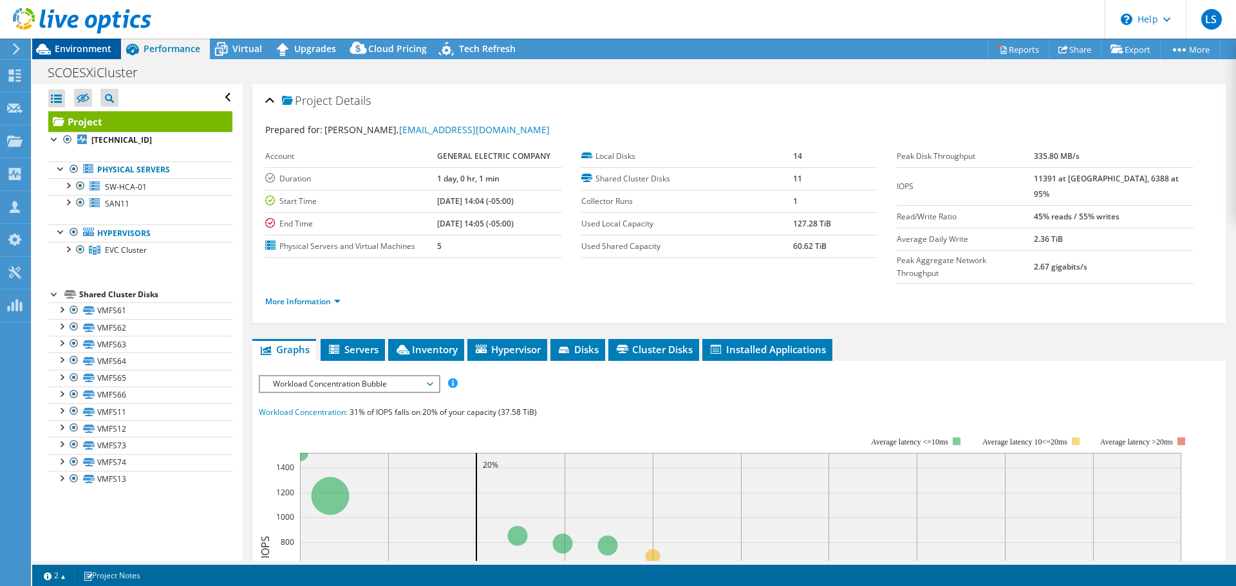 This screenshot has width=1236, height=586. I want to click on b: 14, so click(797, 156).